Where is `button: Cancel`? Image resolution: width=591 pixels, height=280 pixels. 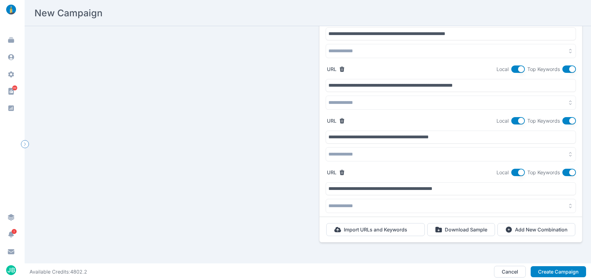
button: Cancel is located at coordinates (510, 272).